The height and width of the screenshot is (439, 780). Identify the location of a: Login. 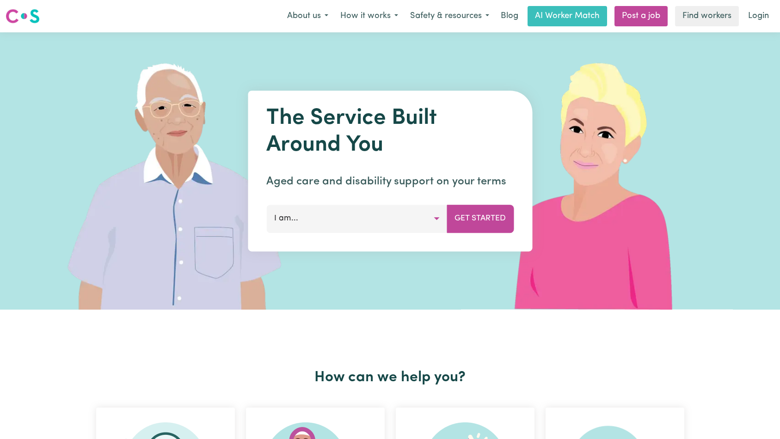
(758, 16).